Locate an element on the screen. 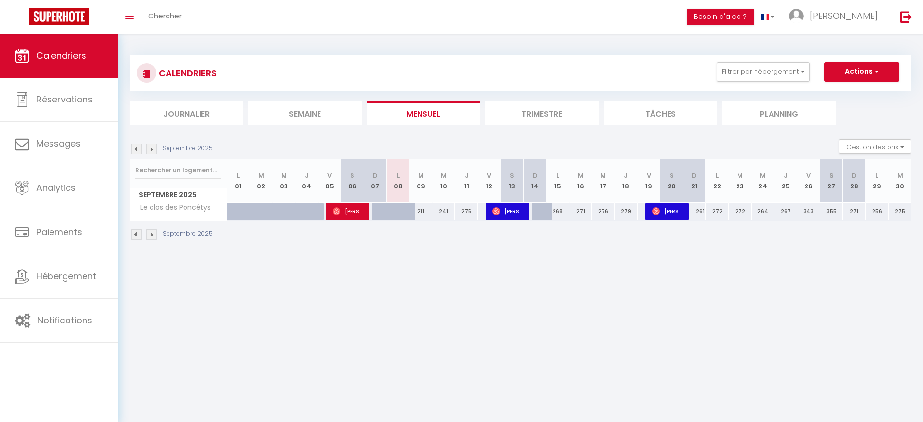  th: 30 is located at coordinates (900, 181).